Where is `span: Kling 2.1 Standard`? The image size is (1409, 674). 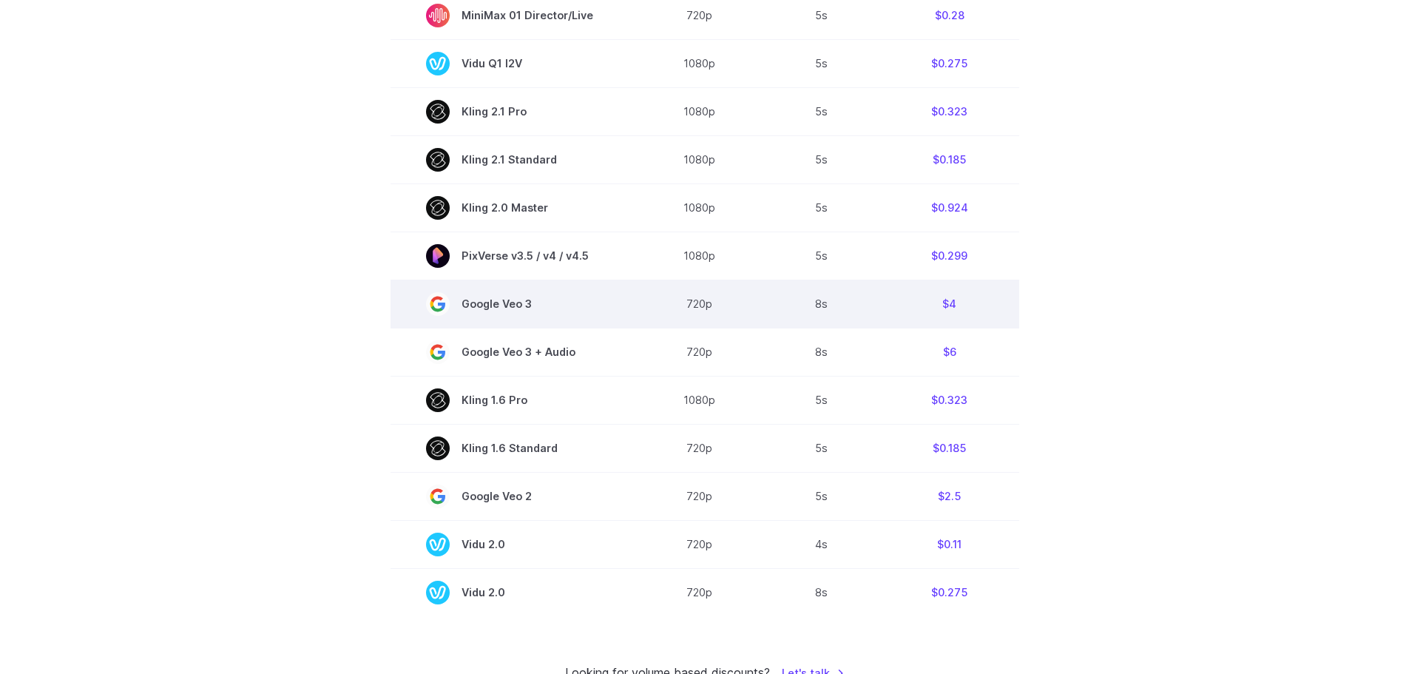
span: Kling 2.1 Standard is located at coordinates (513, 160).